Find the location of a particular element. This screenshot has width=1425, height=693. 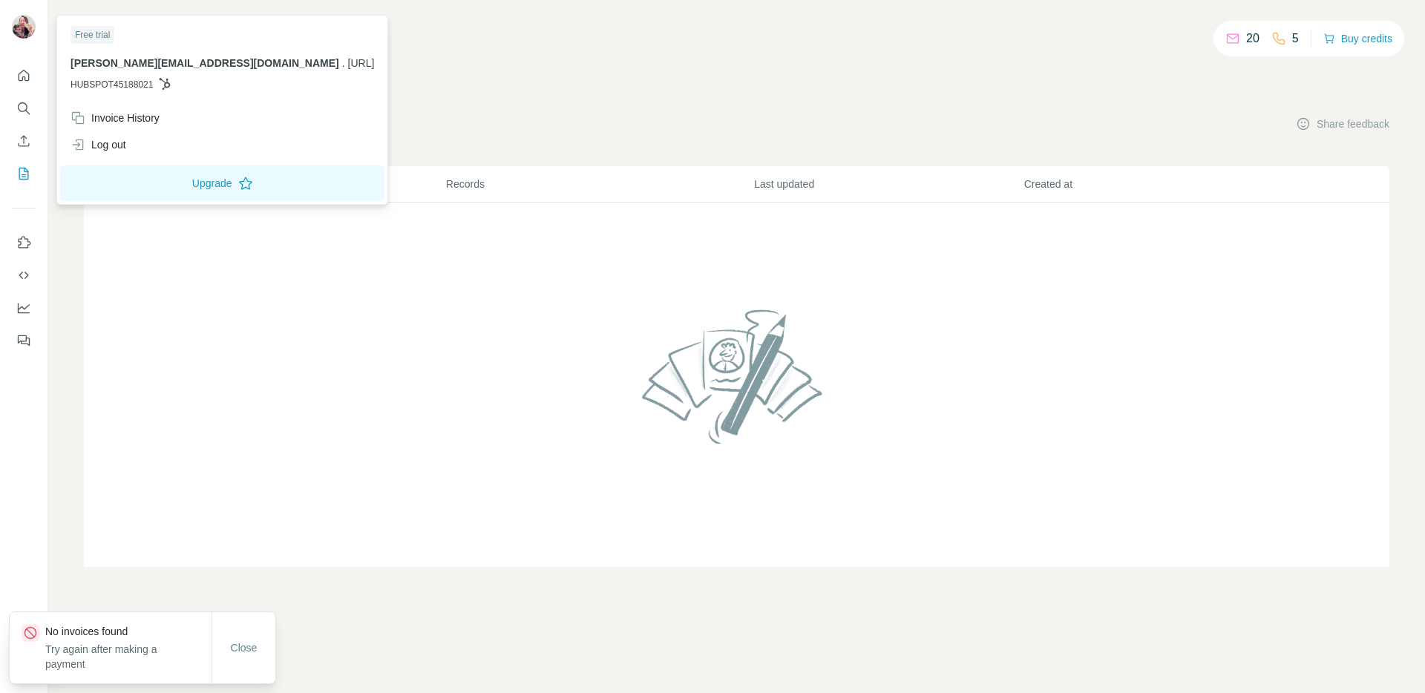

p: Created at is located at coordinates (1158, 184).